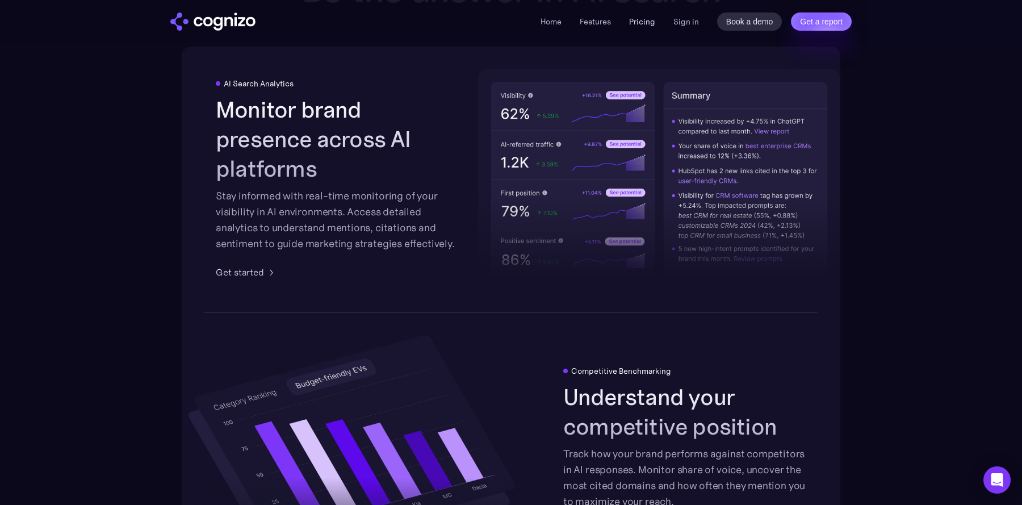 The height and width of the screenshot is (505, 1022). What do you see at coordinates (337, 139) in the screenshot?
I see `h2: Monitor brand presence across AI platforms` at bounding box center [337, 139].